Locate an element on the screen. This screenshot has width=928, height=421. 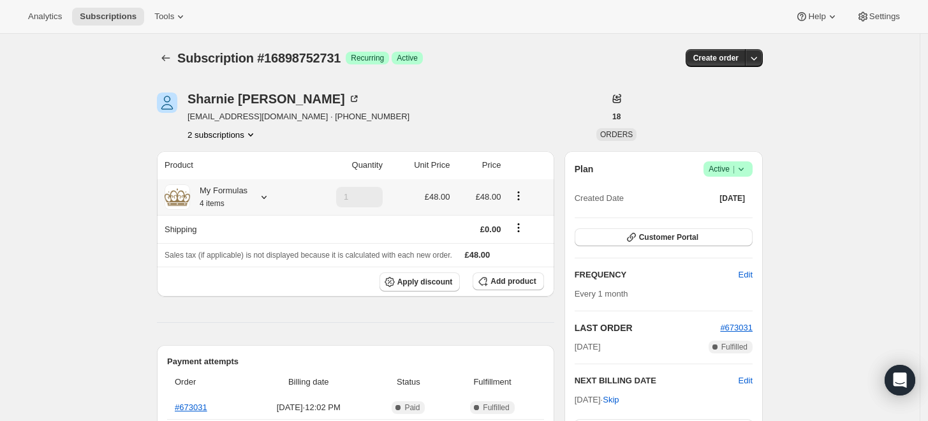
h2: NEXT BILLING DATE is located at coordinates (656, 381).